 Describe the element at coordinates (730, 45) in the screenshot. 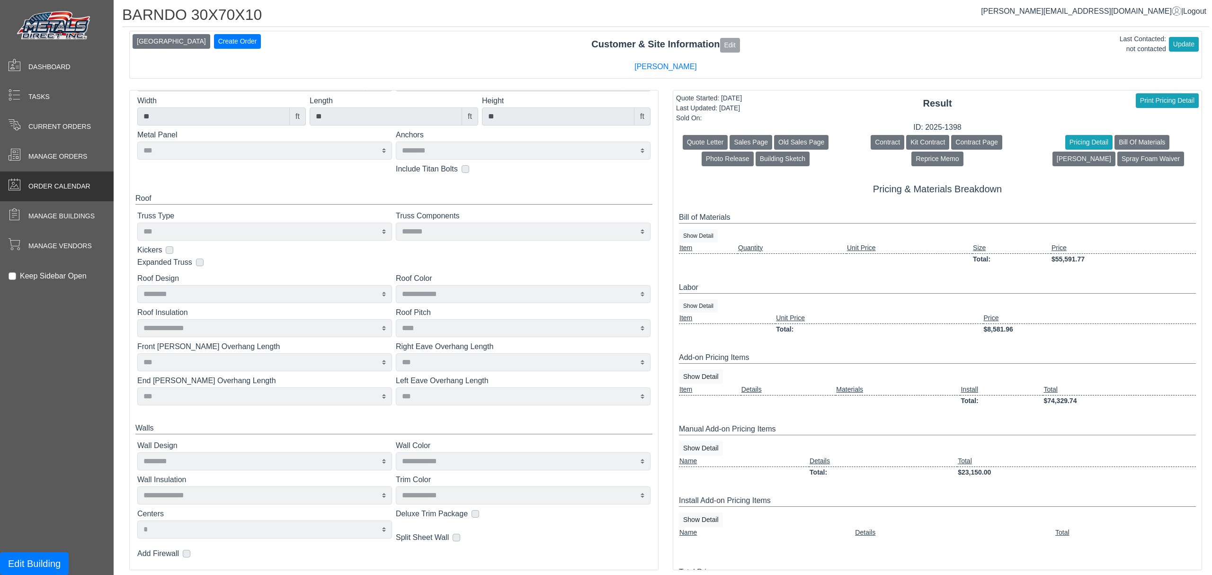

I see `button: Edit` at that location.